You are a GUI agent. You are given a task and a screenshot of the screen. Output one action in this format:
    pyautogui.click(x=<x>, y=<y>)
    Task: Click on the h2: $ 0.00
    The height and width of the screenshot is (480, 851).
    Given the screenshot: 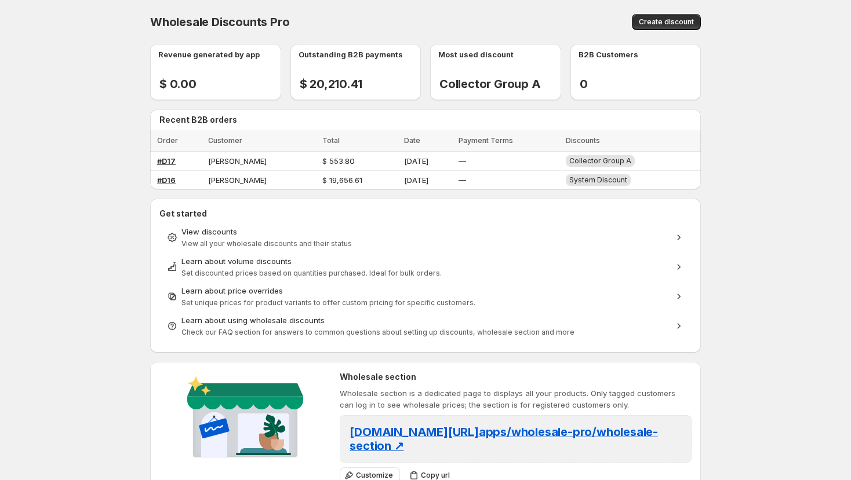 What is the action you would take?
    pyautogui.click(x=178, y=84)
    